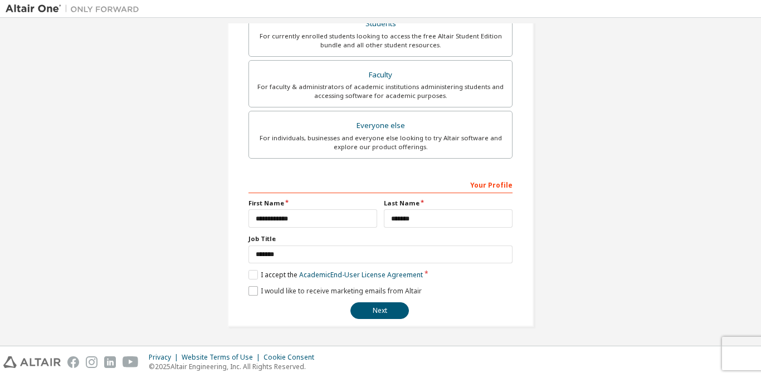  What do you see at coordinates (110, 362) in the screenshot?
I see `img: linkedin.svg` at bounding box center [110, 362].